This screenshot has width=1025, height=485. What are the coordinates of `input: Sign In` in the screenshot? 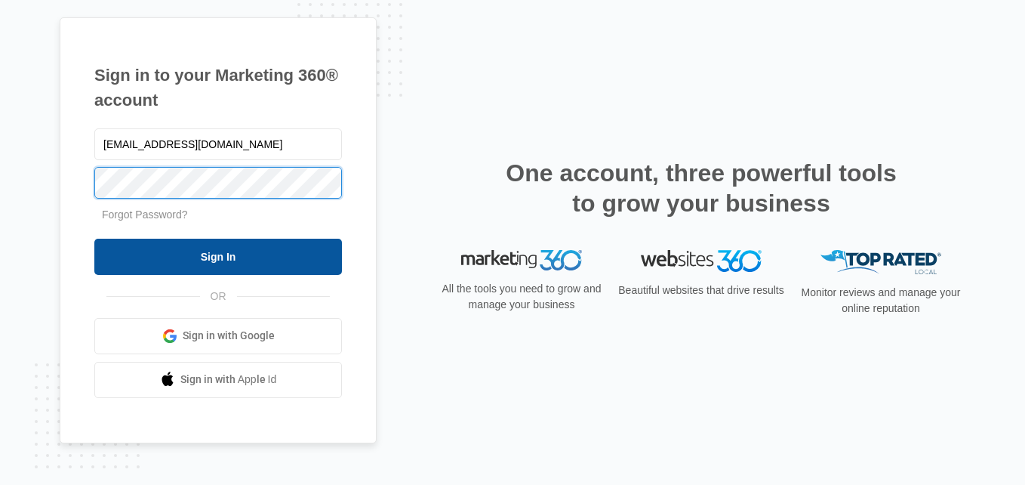 It's located at (218, 257).